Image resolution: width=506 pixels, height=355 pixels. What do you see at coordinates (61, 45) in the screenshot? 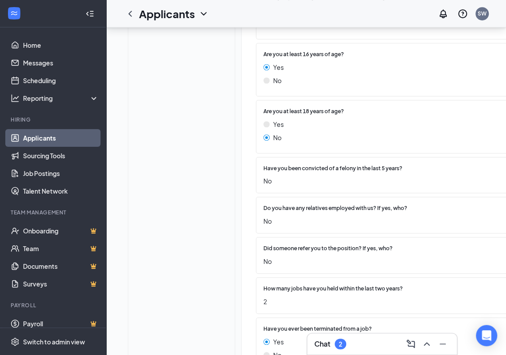
I see `a: Home` at bounding box center [61, 45].